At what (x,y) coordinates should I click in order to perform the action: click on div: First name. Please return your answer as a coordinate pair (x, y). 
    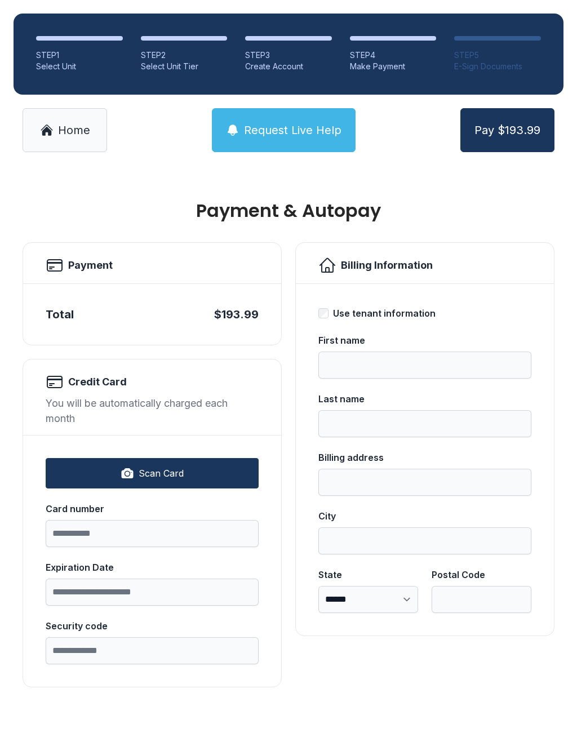
    Looking at the image, I should click on (425, 340).